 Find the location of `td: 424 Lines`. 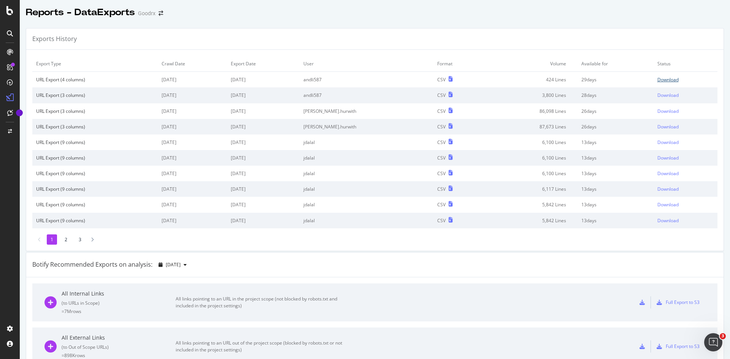

td: 424 Lines is located at coordinates (531, 80).